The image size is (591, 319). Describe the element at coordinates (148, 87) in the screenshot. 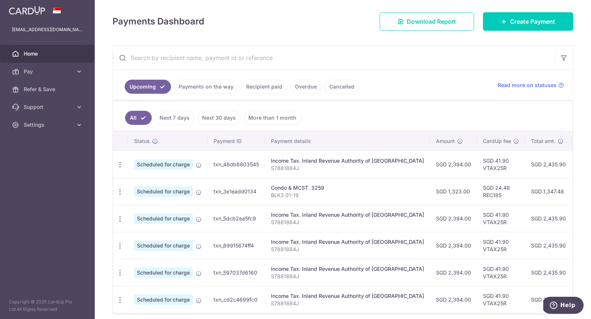

I see `a: Upcoming` at that location.